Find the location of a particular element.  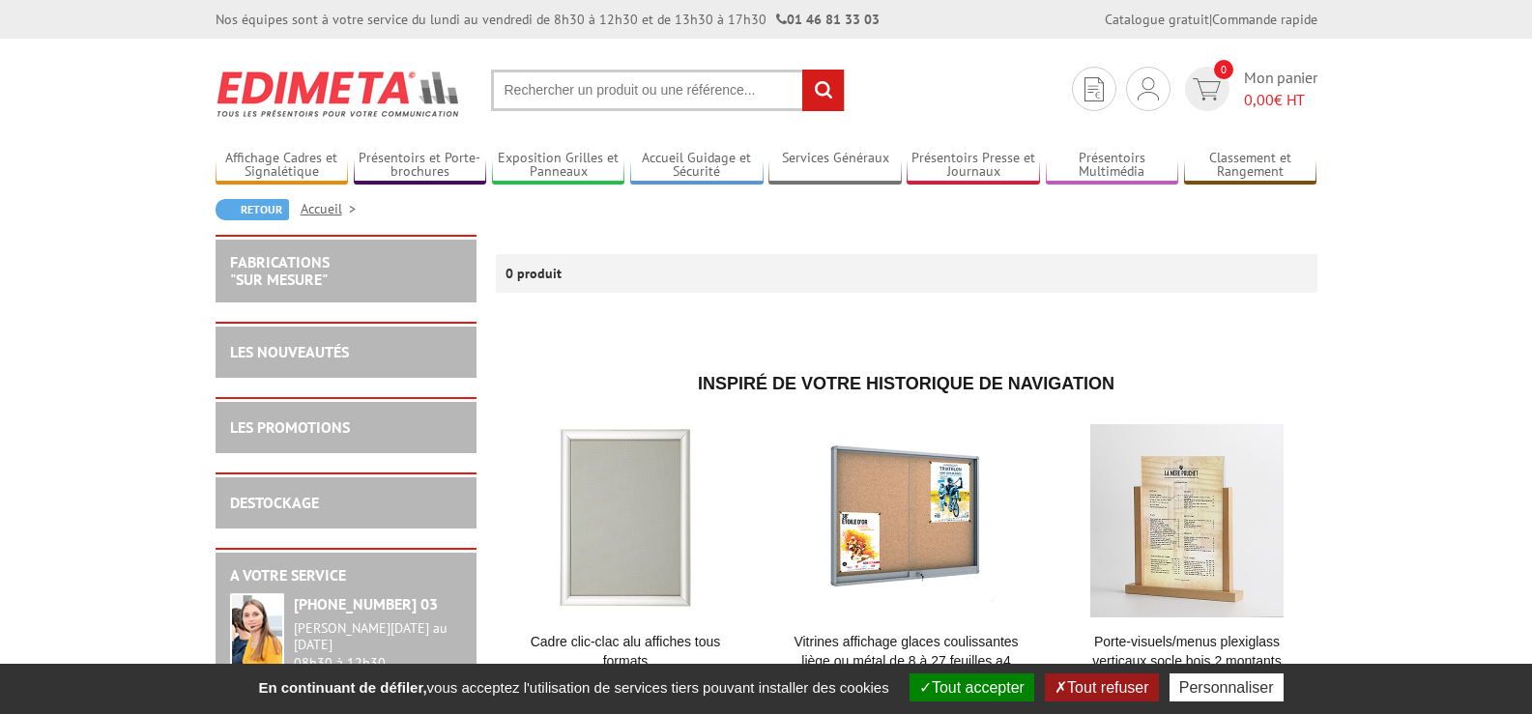

span: € HT is located at coordinates (1280, 100).